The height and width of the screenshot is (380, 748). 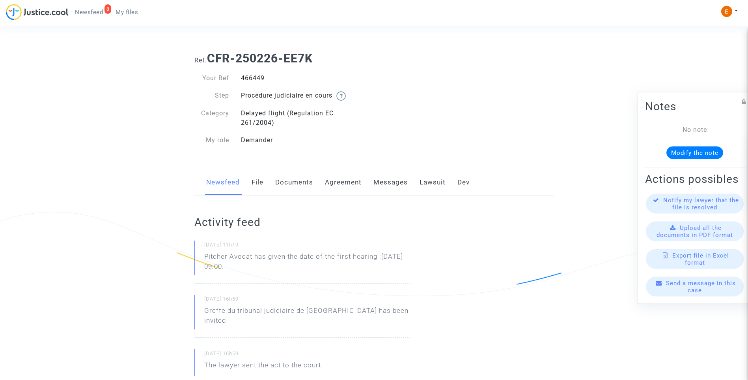 What do you see at coordinates (89, 12) in the screenshot?
I see `span: Newsfeed` at bounding box center [89, 12].